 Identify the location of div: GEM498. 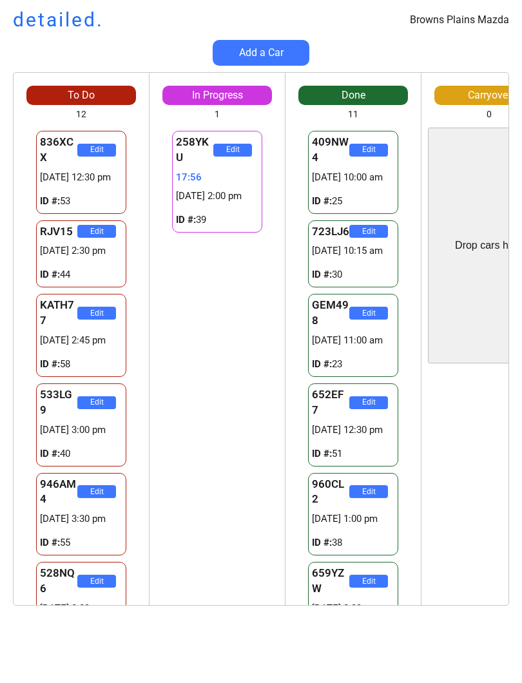
(331, 313).